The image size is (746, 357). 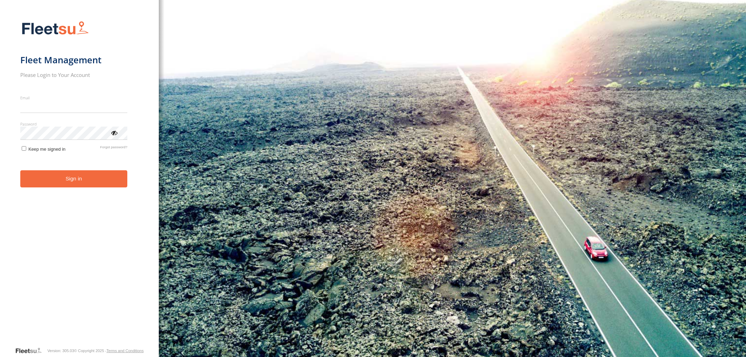 I want to click on input: Keep me signed in, so click(x=24, y=148).